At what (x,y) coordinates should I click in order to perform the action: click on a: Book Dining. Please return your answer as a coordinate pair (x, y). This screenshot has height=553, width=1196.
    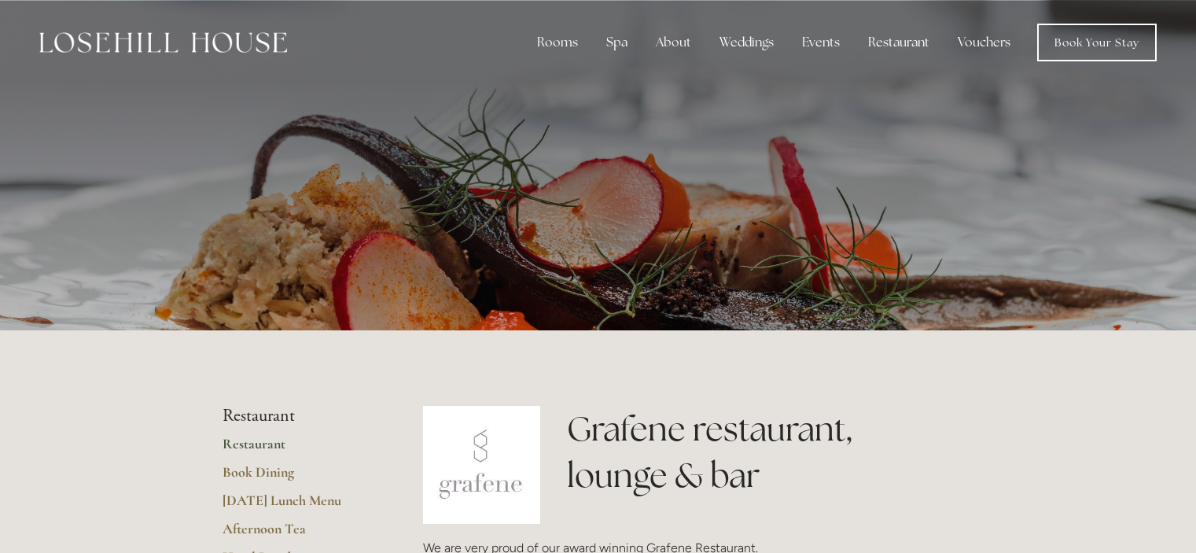
    Looking at the image, I should click on (297, 477).